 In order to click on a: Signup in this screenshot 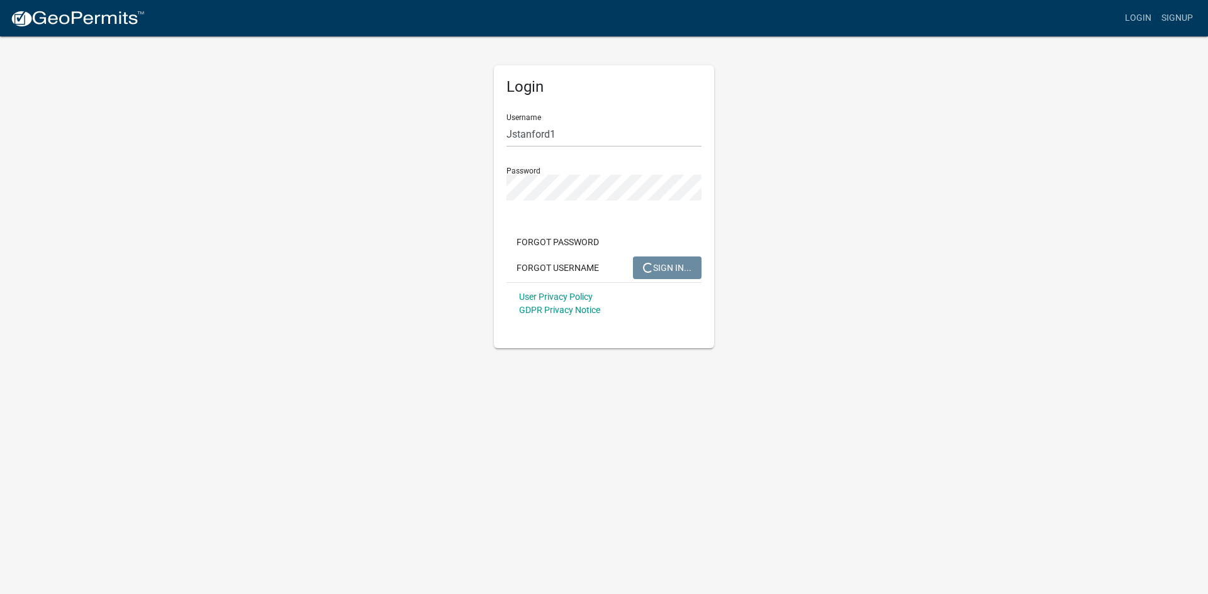, I will do `click(1177, 18)`.